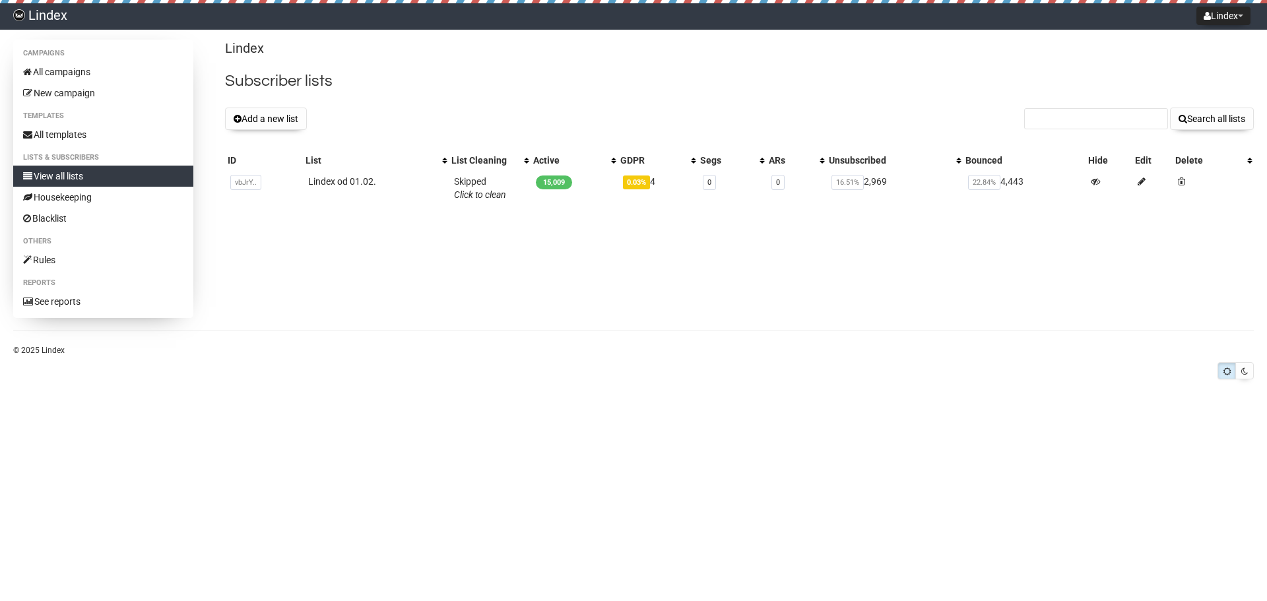 The height and width of the screenshot is (601, 1267). What do you see at coordinates (103, 260) in the screenshot?
I see `a: Rules` at bounding box center [103, 260].